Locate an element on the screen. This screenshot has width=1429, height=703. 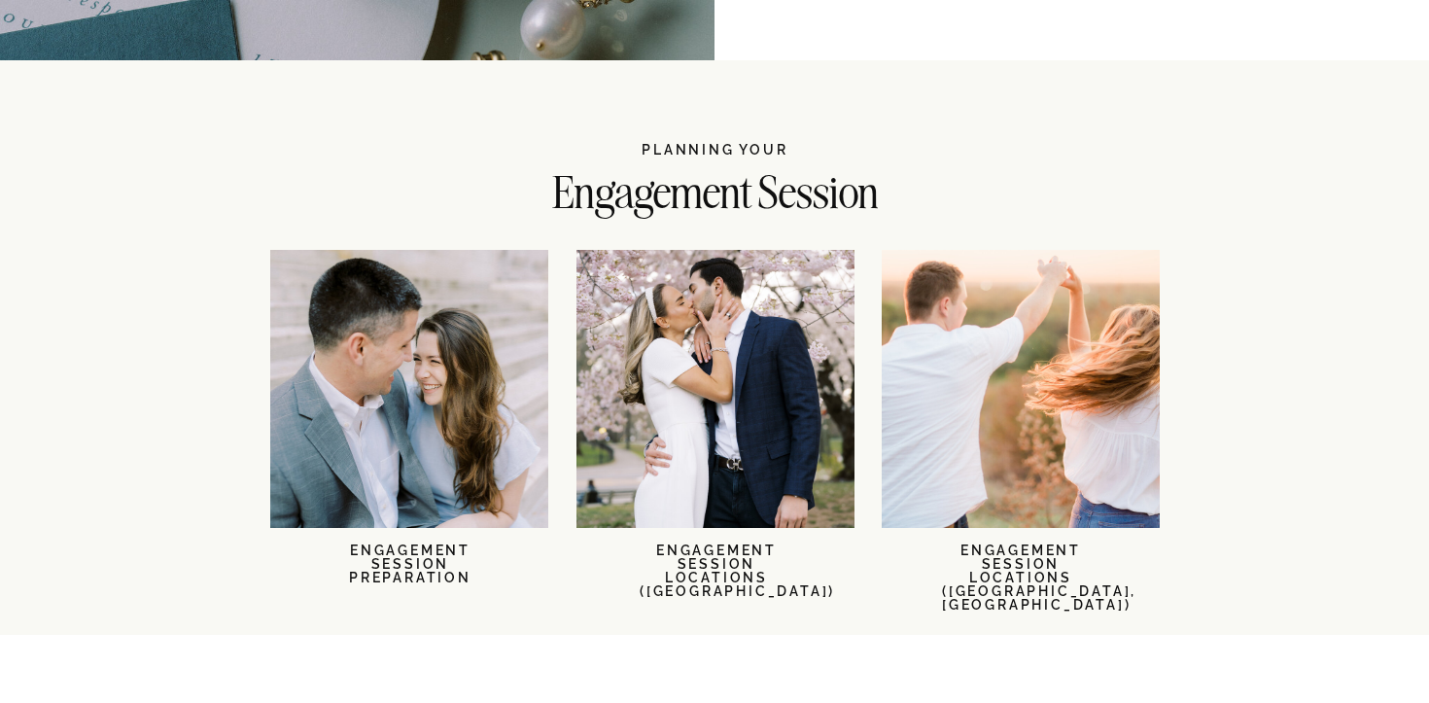
a: ENGAGEMENT SESSION PREPARATION is located at coordinates (410, 572).